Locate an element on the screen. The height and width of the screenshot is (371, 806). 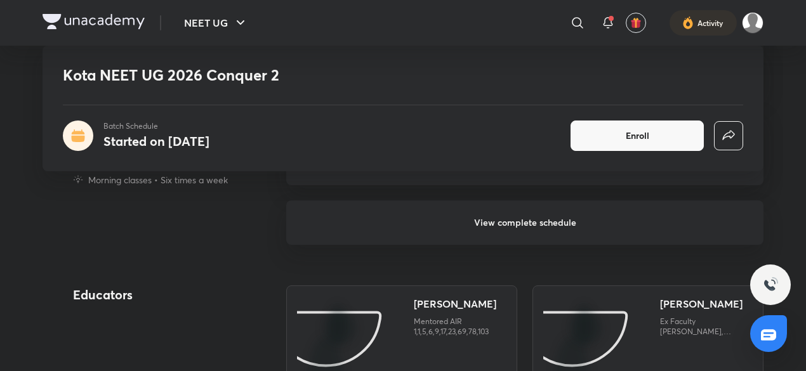
p: Morning classes • Six times a week is located at coordinates (158, 180).